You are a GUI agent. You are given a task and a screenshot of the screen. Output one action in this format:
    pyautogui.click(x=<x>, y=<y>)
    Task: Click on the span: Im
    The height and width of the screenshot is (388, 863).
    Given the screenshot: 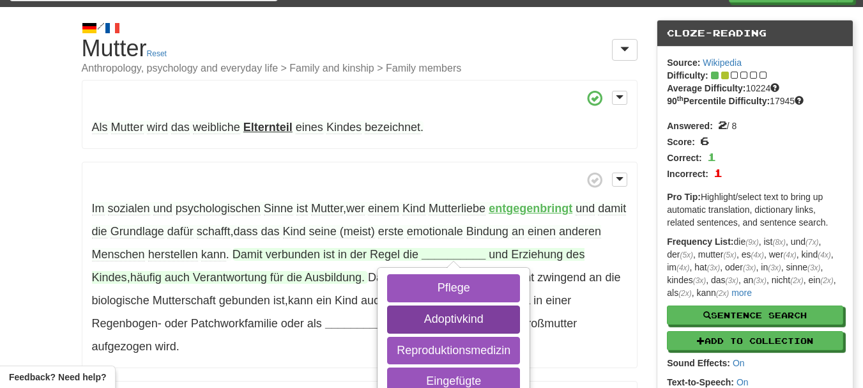 What is the action you would take?
    pyautogui.click(x=98, y=208)
    